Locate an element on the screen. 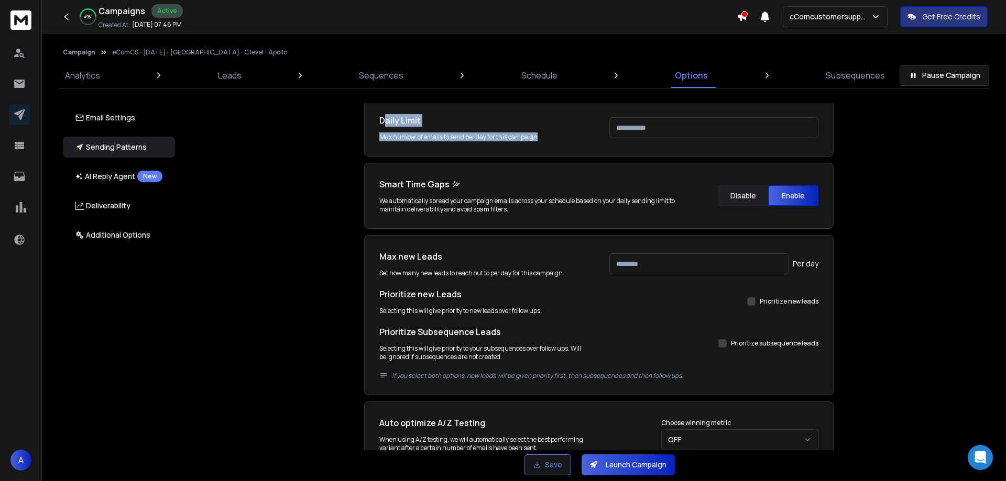 The image size is (1006, 481). a: Analytics is located at coordinates (82, 75).